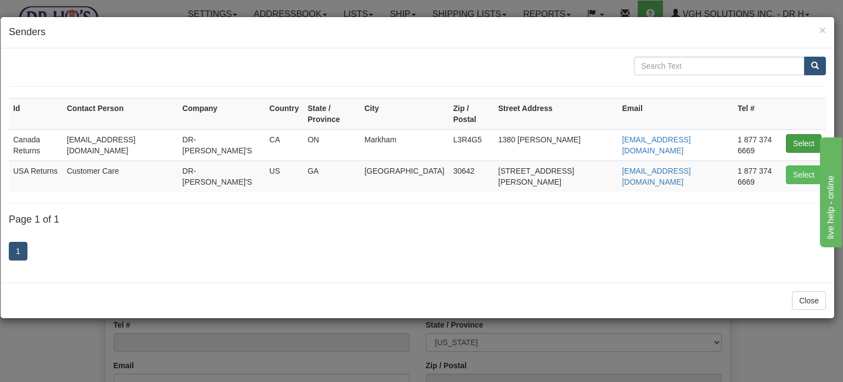 This screenshot has height=382, width=843. I want to click on th: Tel #, so click(758, 113).